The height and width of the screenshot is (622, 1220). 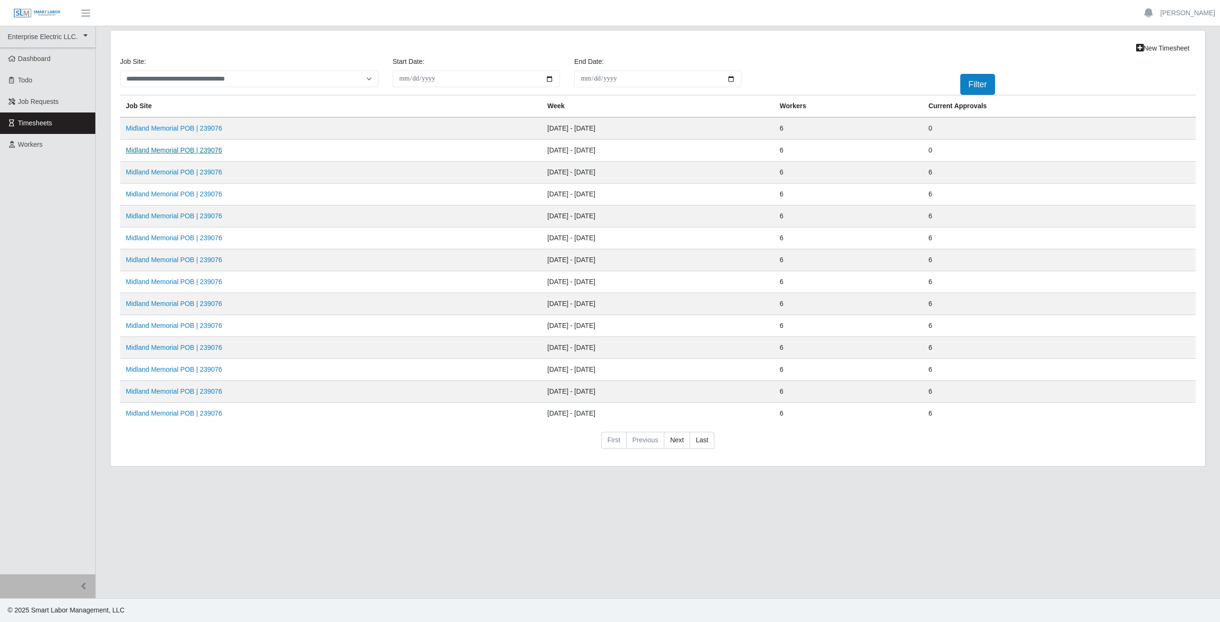 What do you see at coordinates (25, 80) in the screenshot?
I see `span: Todo` at bounding box center [25, 80].